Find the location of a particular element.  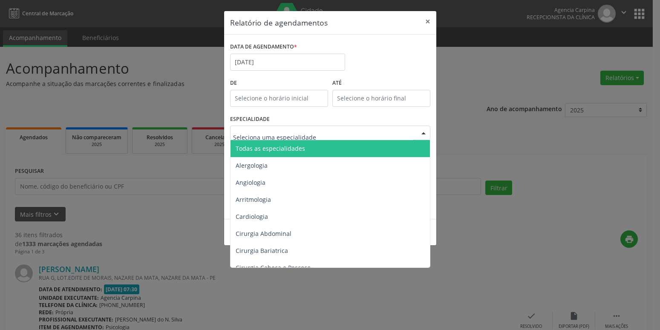

span: Alergologia is located at coordinates (251, 165).